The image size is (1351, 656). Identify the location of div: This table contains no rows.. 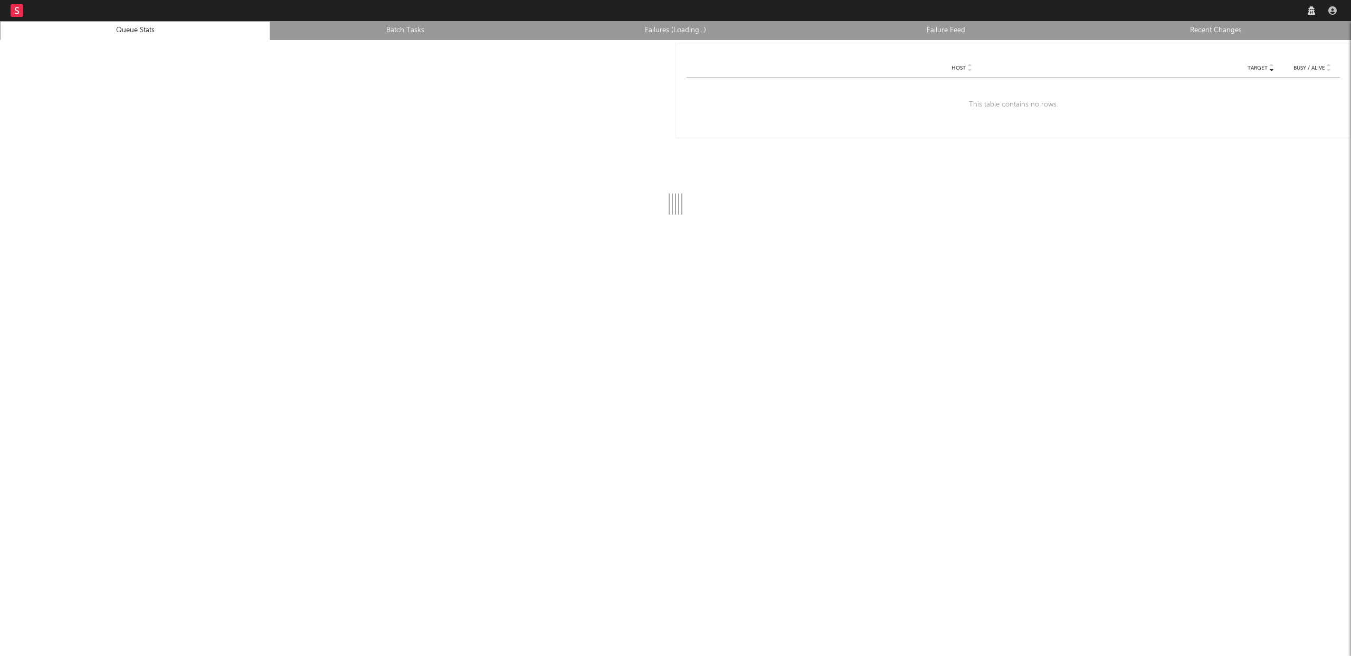
(1013, 105).